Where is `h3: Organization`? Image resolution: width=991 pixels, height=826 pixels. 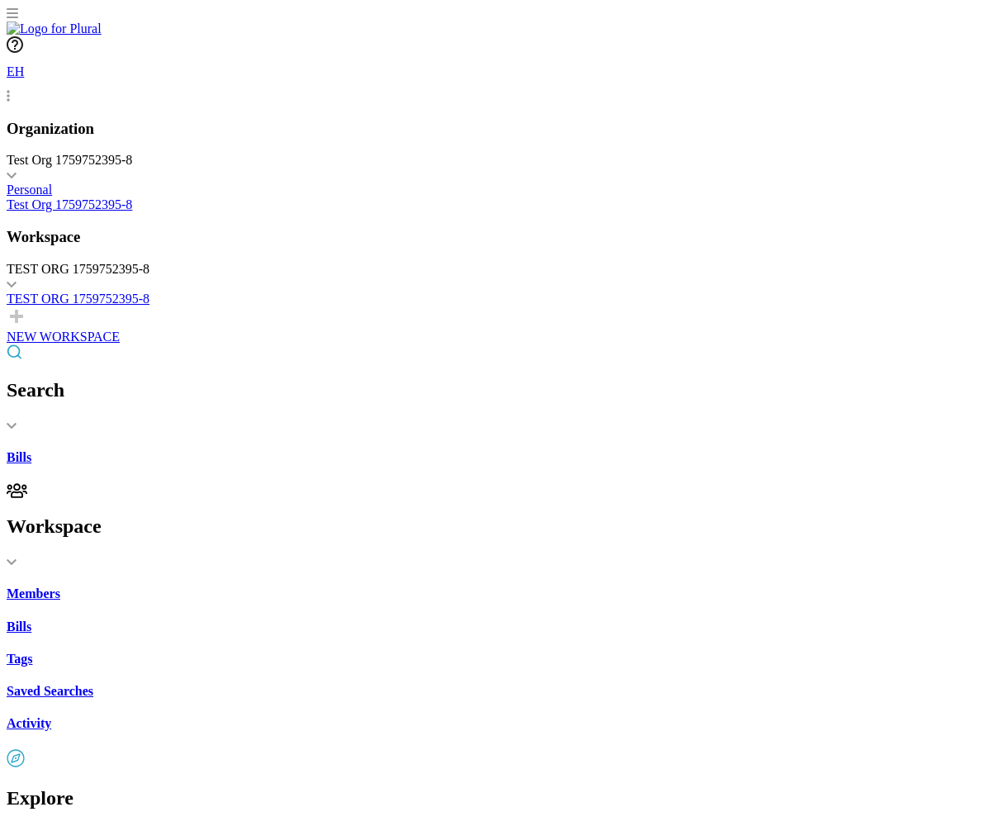
h3: Organization is located at coordinates (495, 129).